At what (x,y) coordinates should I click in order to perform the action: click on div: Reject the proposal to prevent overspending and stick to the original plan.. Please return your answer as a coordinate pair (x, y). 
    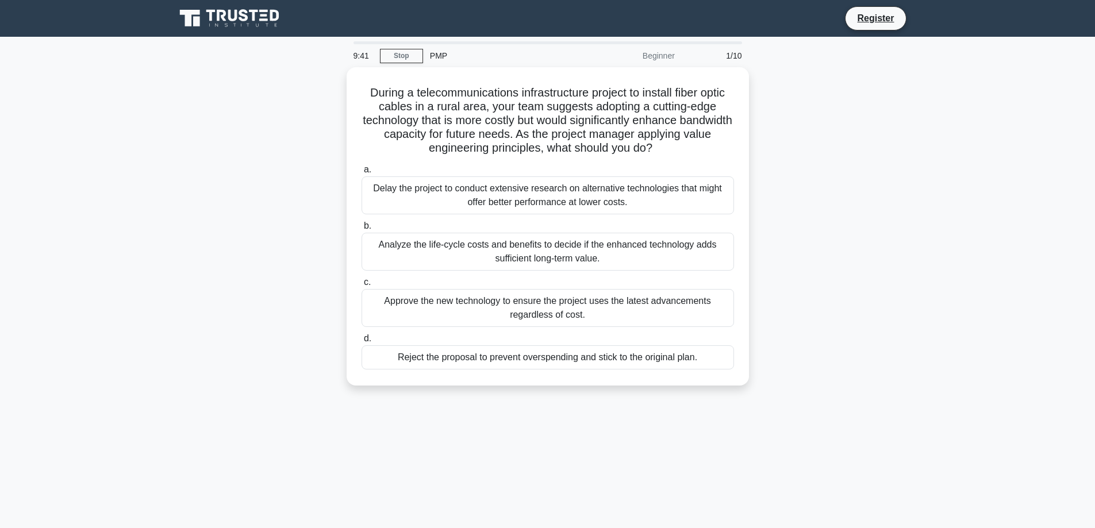
    Looking at the image, I should click on (548, 358).